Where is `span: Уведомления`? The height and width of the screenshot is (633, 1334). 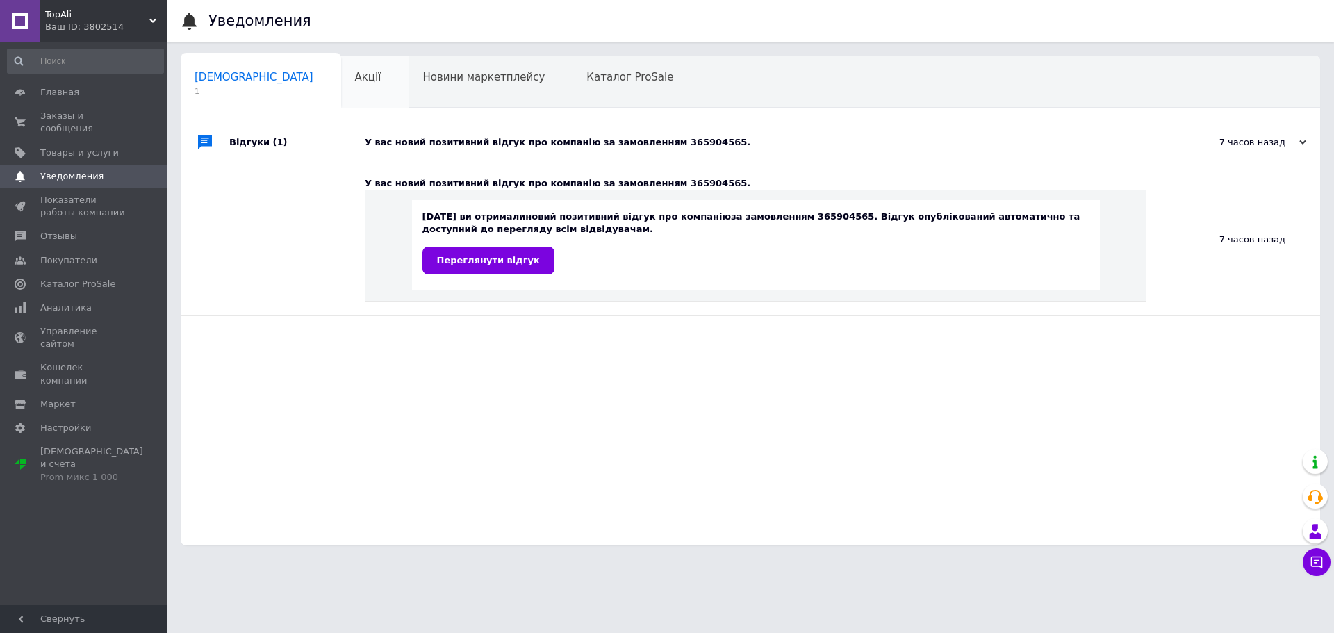
span: Уведомления is located at coordinates (72, 176).